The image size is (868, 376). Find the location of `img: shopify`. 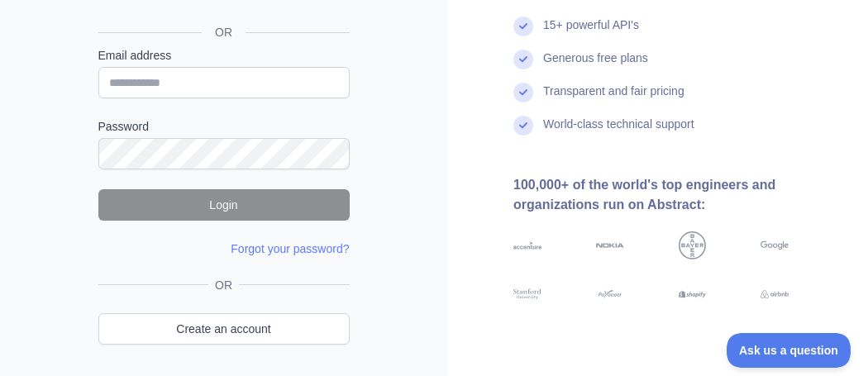

img: shopify is located at coordinates (693, 294).